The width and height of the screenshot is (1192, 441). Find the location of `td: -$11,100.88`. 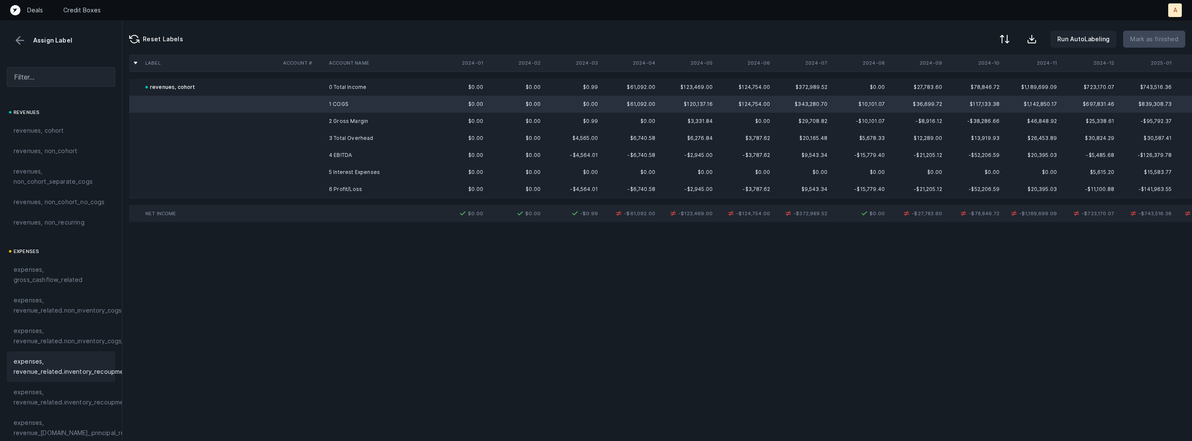

td: -$11,100.88 is located at coordinates (1089, 189).